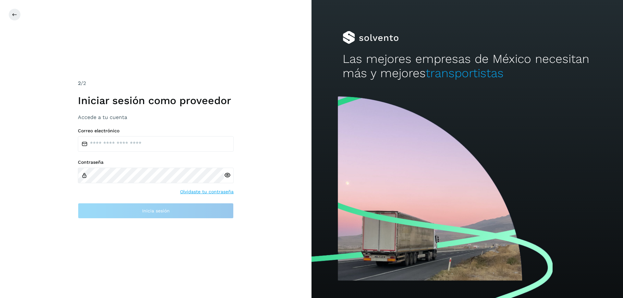 The image size is (623, 298). Describe the element at coordinates (156, 101) in the screenshot. I see `h1: Iniciar sesión como proveedor` at that location.